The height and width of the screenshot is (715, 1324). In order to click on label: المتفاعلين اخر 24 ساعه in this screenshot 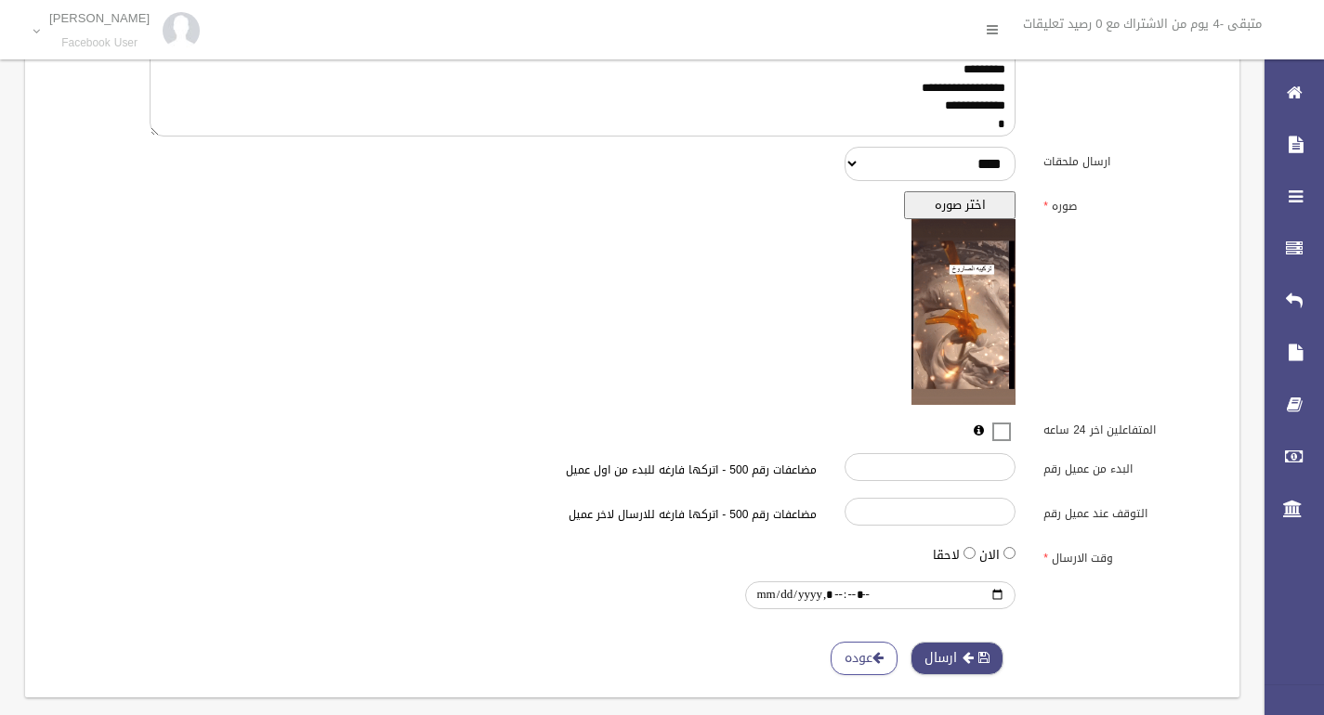, I will do `click(1128, 428)`.